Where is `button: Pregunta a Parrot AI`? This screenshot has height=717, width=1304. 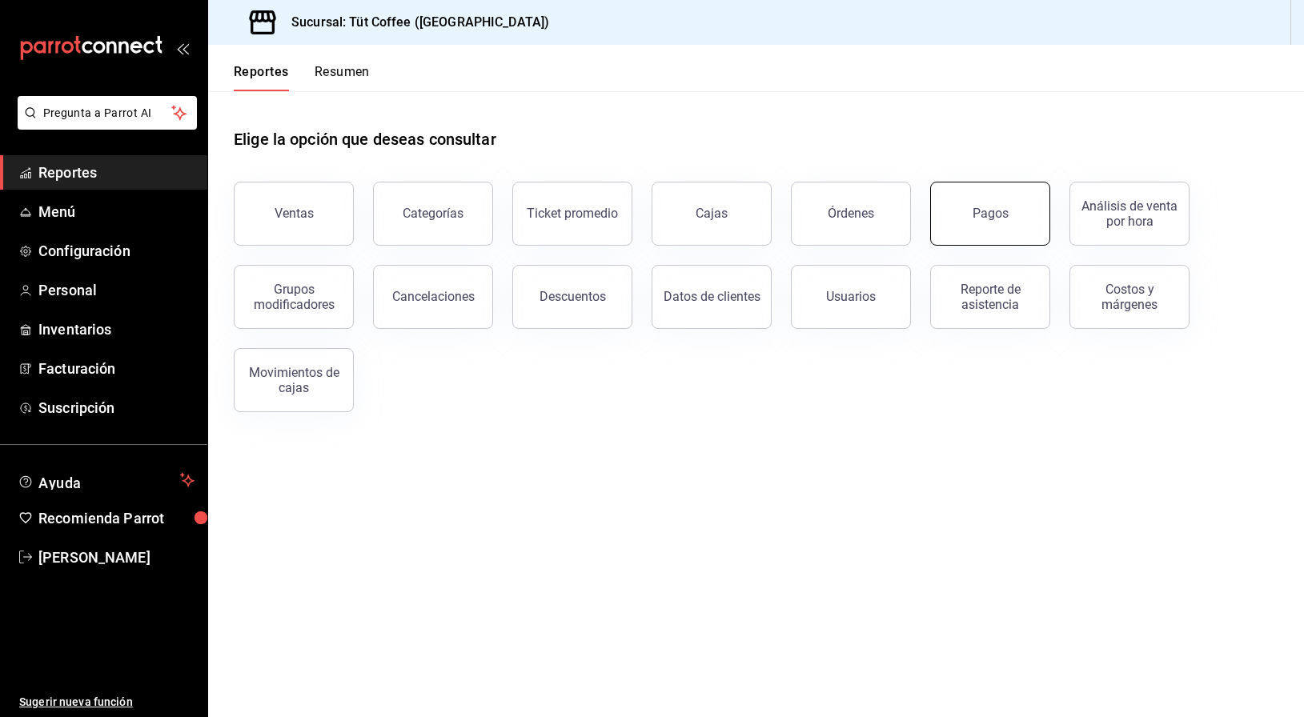 button: Pregunta a Parrot AI is located at coordinates (107, 113).